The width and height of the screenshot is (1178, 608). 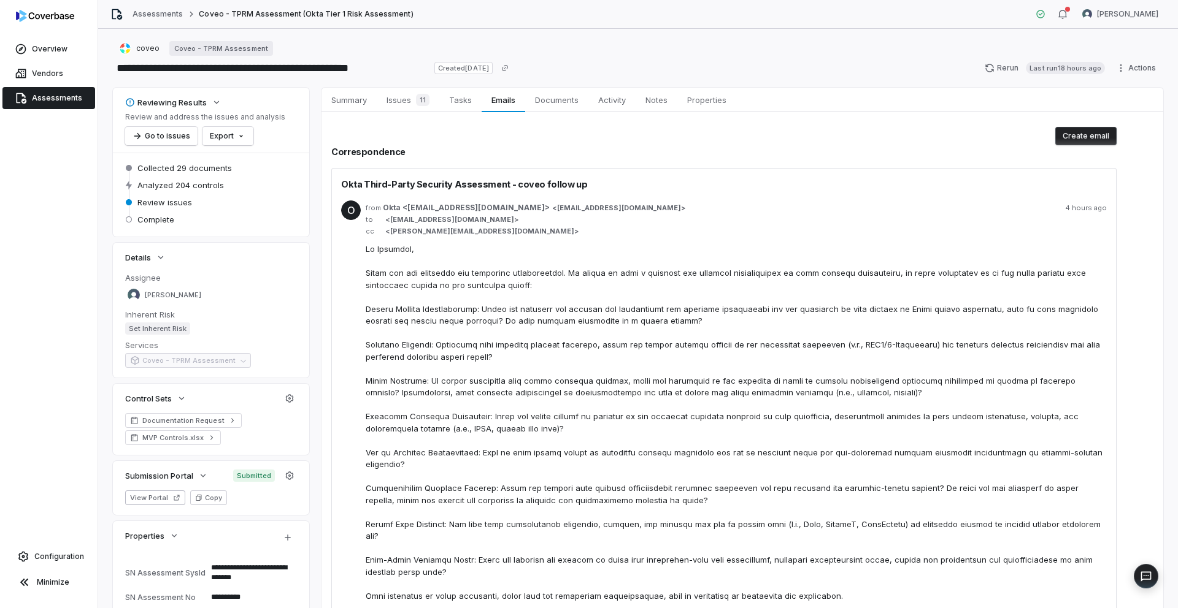 I want to click on button: Control Sets, so click(x=156, y=399).